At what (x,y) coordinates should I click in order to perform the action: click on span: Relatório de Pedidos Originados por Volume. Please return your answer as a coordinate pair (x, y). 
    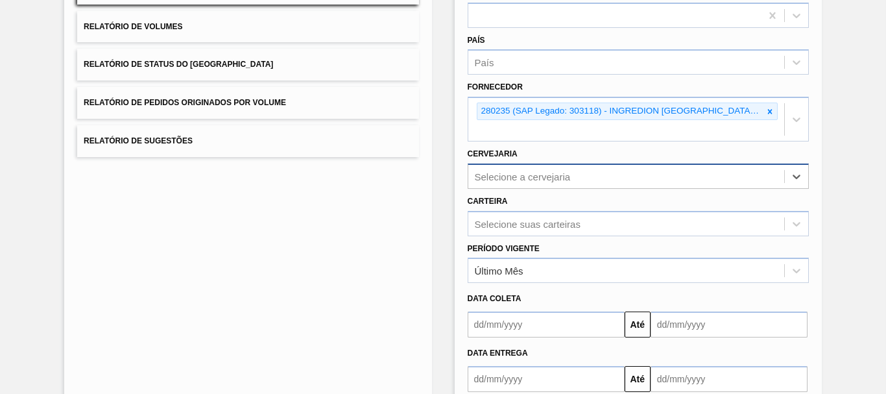
    Looking at the image, I should click on (185, 103).